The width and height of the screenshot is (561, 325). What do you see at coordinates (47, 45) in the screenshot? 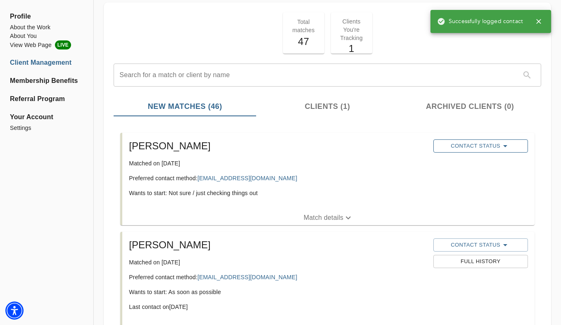
I see `li: View Web Page` at bounding box center [47, 45].